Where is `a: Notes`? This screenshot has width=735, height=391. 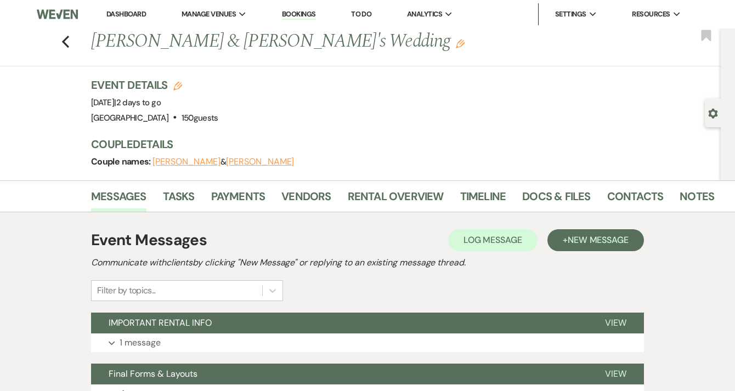 a: Notes is located at coordinates (697, 200).